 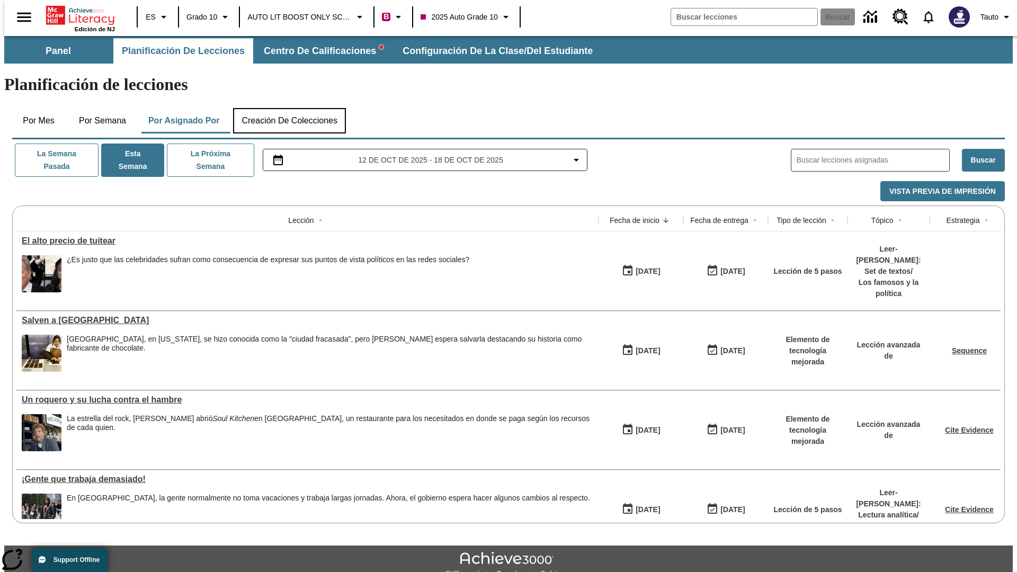 I want to click on button: Centro de calificaciones, so click(x=324, y=51).